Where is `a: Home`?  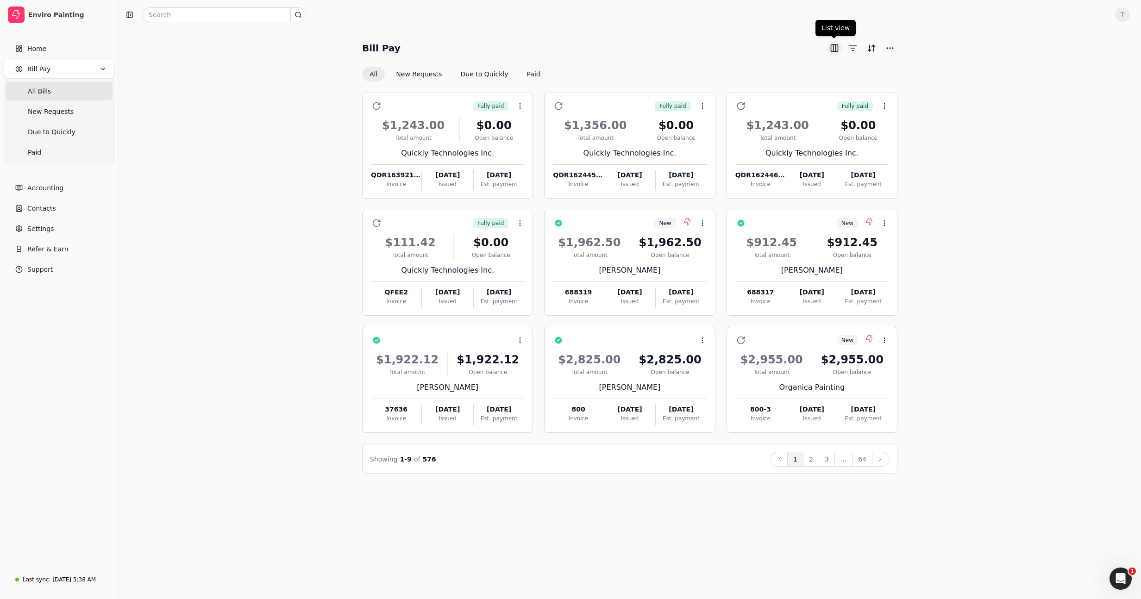 a: Home is located at coordinates (59, 49).